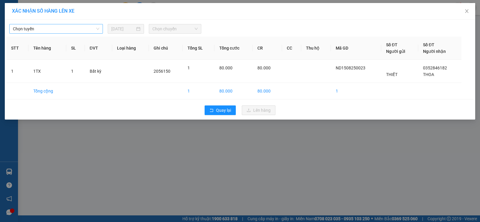 Image resolution: width=480 pixels, height=222 pixels. Describe the element at coordinates (47, 48) in the screenshot. I see `th: Tên hàng` at that location.